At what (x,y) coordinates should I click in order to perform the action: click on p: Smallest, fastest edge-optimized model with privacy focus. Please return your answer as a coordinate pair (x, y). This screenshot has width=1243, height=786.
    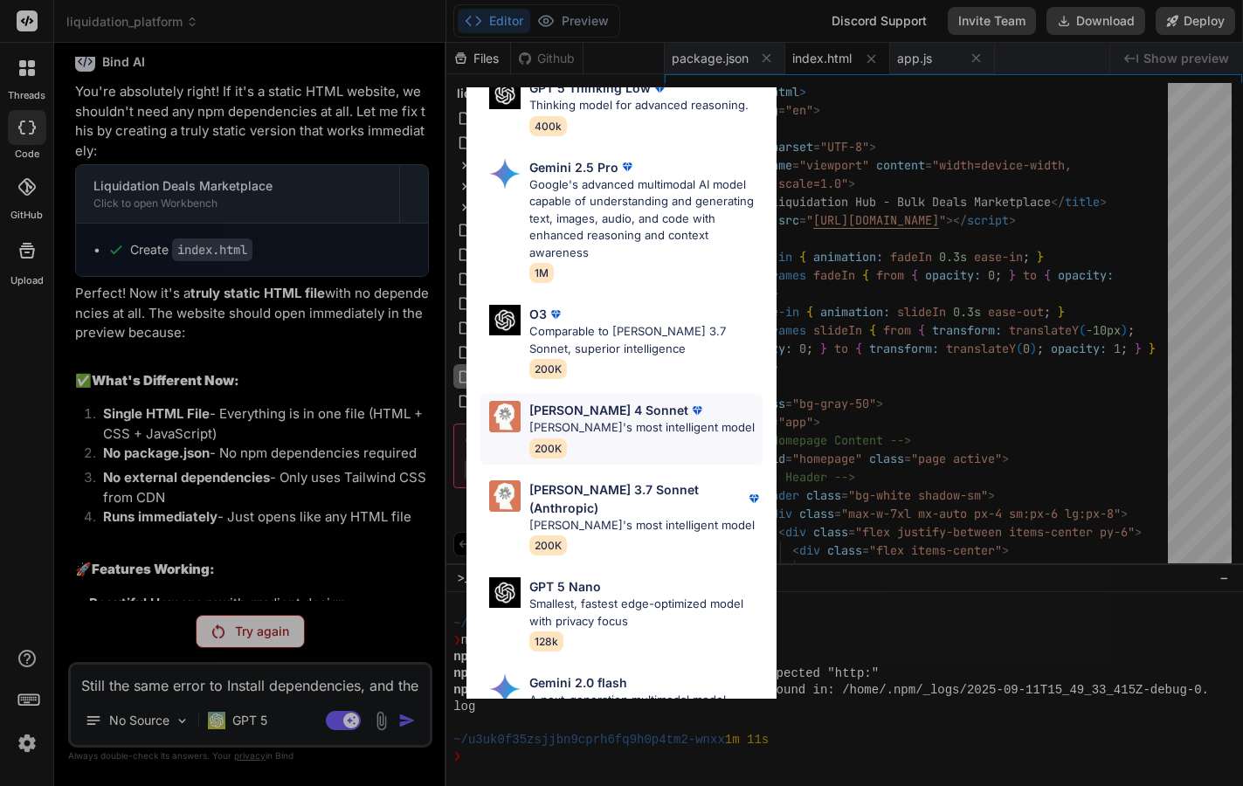
    Looking at the image, I should click on (647, 612).